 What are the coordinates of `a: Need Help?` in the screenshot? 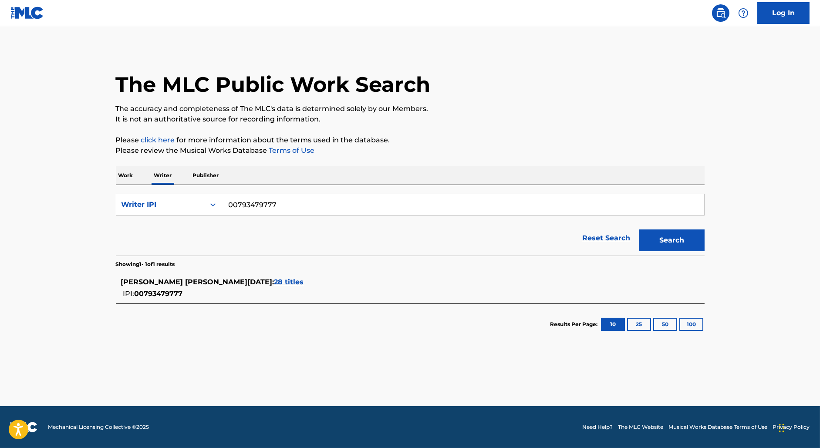 It's located at (598, 427).